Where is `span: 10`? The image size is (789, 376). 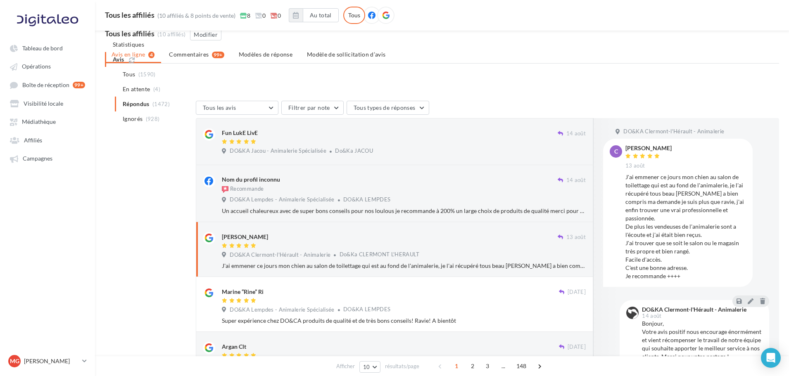
span: 10 is located at coordinates (366, 367).